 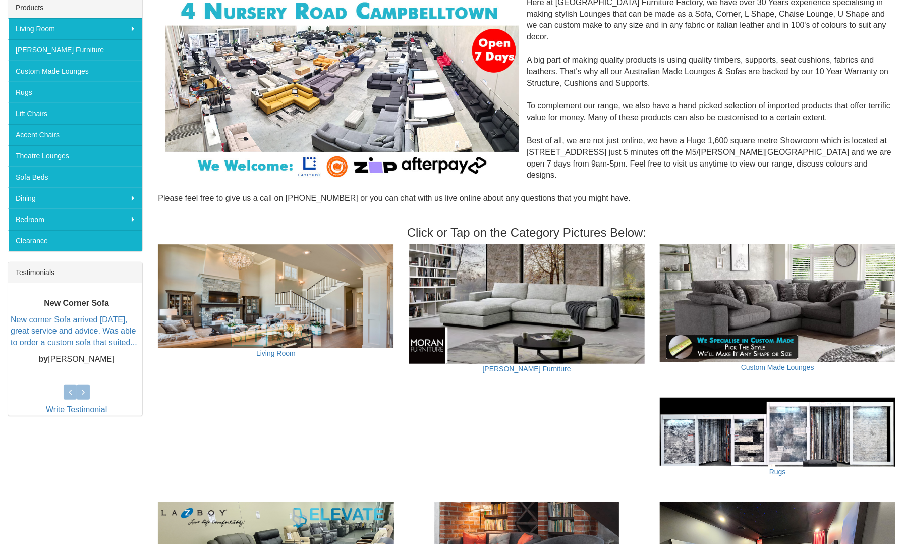 What do you see at coordinates (75, 272) in the screenshot?
I see `div: Testimonials` at bounding box center [75, 272].